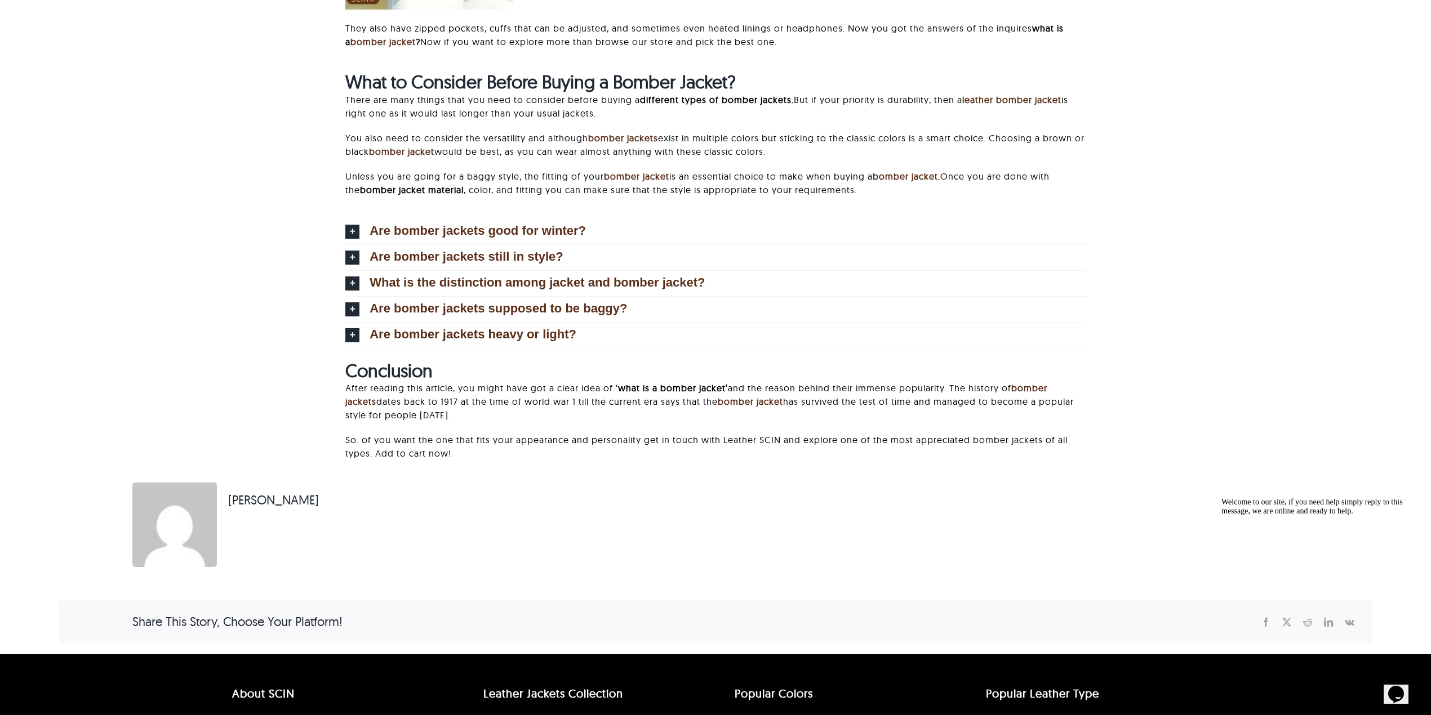  What do you see at coordinates (95, 13) in the screenshot?
I see `span: Welcome to our site, if you need help simply reply to this message, we are online and ready to help.` at bounding box center [95, 13].